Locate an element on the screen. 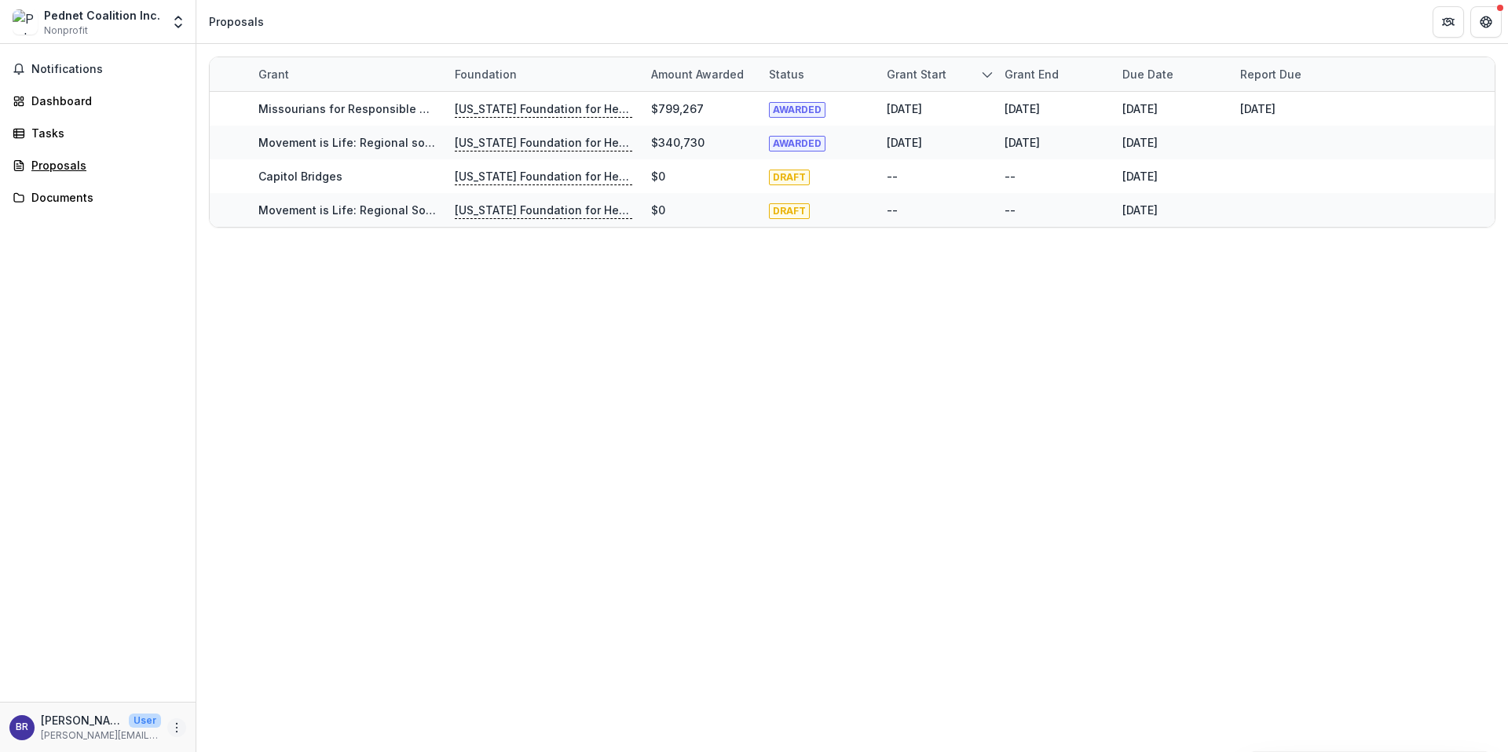 The height and width of the screenshot is (752, 1508). a: Dashboard is located at coordinates (97, 101).